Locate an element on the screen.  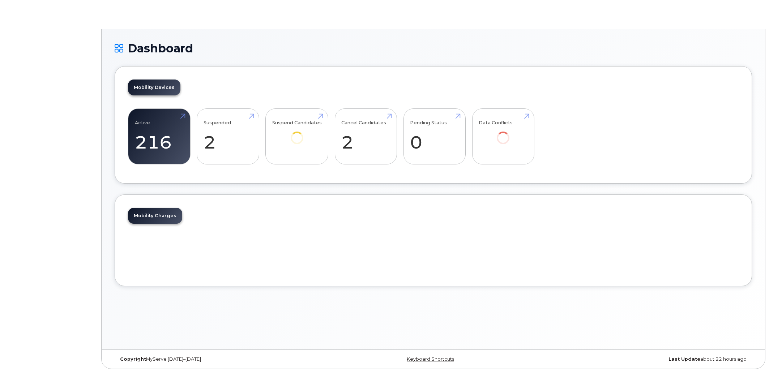
a: Suspend Candidates is located at coordinates (297, 133).